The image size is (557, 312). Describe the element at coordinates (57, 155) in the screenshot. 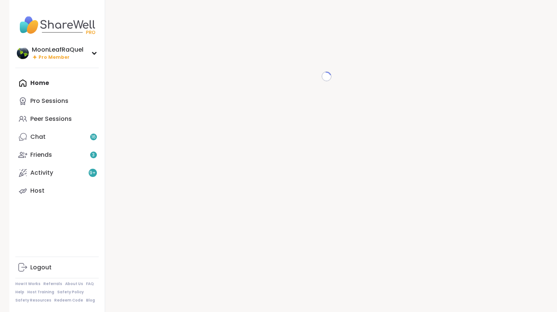

I see `a: Friends3` at that location.